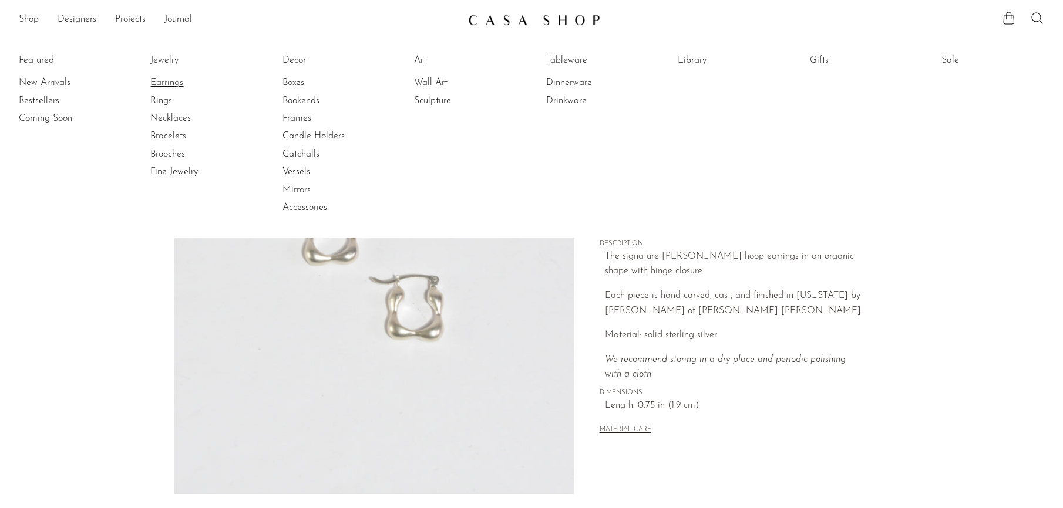 Image resolution: width=1063 pixels, height=508 pixels. What do you see at coordinates (326, 154) in the screenshot?
I see `a: Catchalls` at bounding box center [326, 154].